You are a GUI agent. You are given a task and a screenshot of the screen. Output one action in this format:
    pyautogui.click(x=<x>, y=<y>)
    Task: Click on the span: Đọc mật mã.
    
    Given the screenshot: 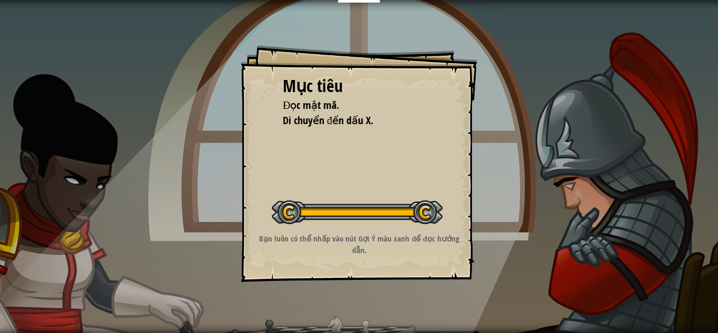 What is the action you would take?
    pyautogui.click(x=311, y=105)
    